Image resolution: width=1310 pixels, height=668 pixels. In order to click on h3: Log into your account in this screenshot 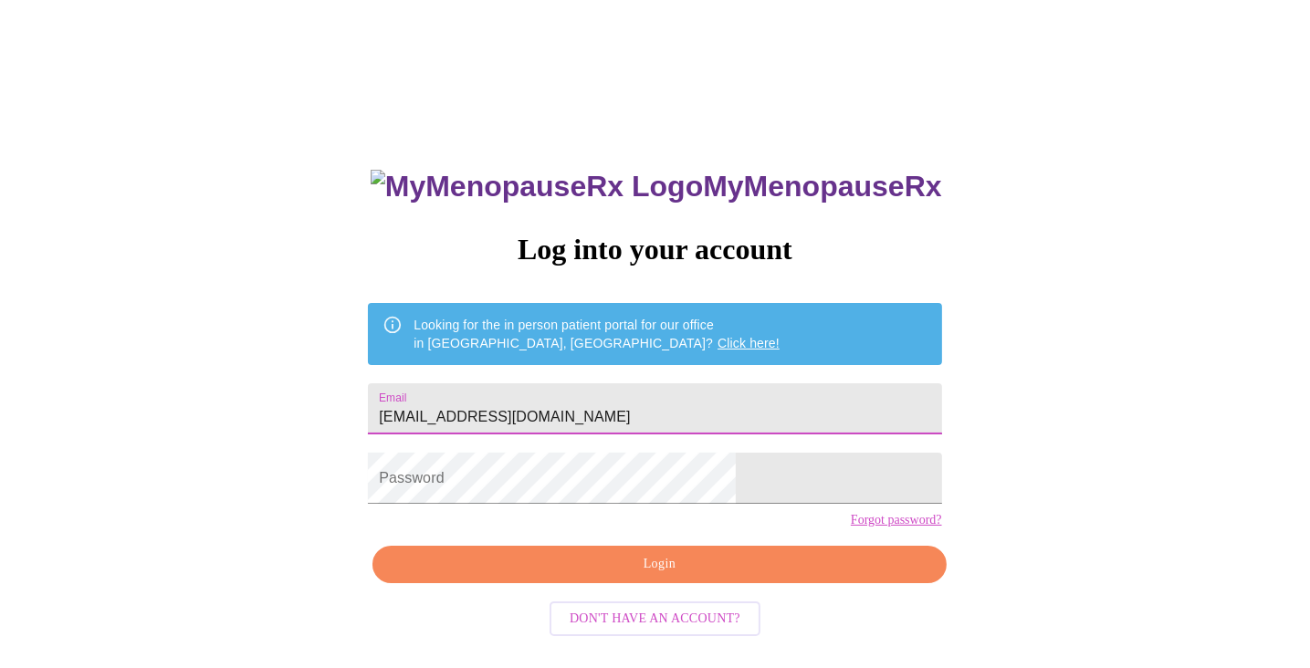, I will do `click(655, 249)`.